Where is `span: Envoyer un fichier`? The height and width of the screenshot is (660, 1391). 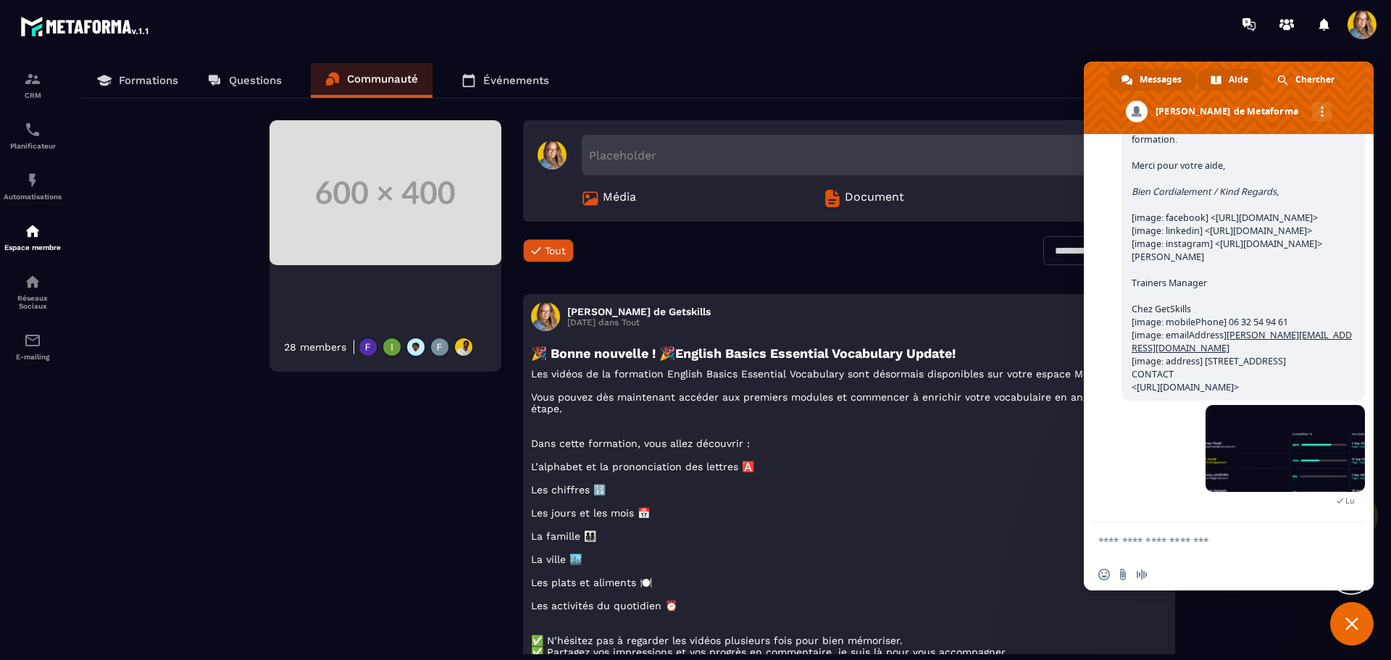
span: Envoyer un fichier is located at coordinates (1123, 574).